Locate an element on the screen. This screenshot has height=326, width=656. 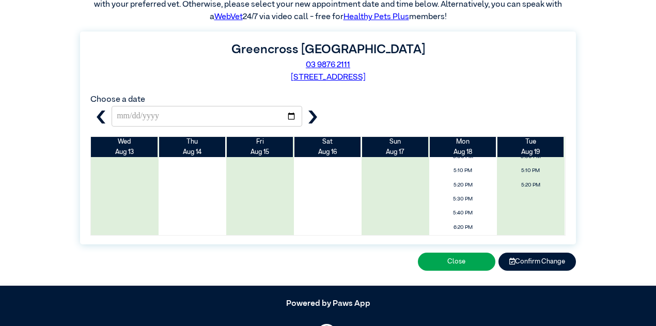
th: Aug 17 is located at coordinates (395, 147).